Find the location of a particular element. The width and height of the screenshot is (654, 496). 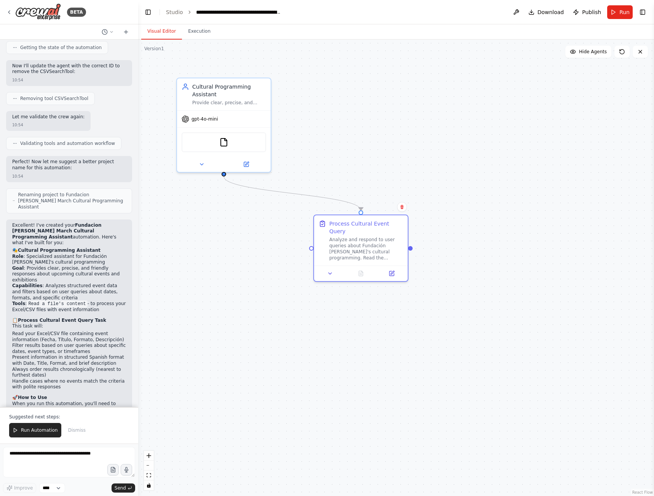

strong: Role is located at coordinates (18, 256).